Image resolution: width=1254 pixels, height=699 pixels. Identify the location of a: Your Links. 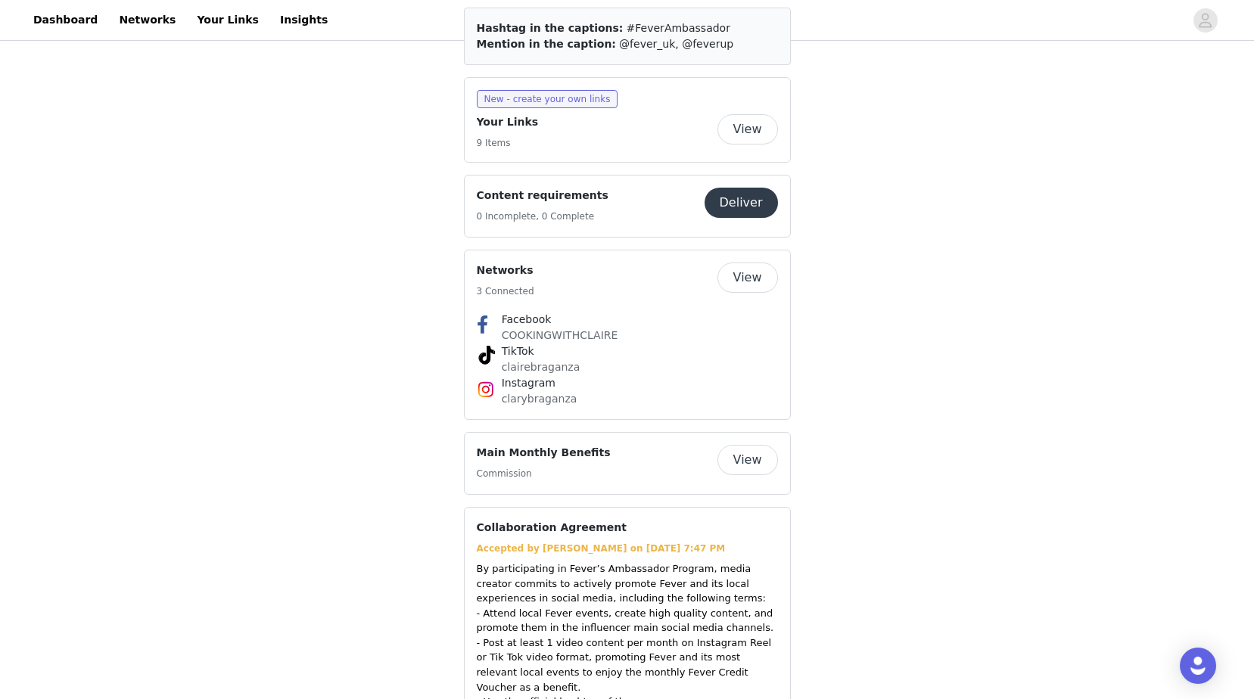
(228, 20).